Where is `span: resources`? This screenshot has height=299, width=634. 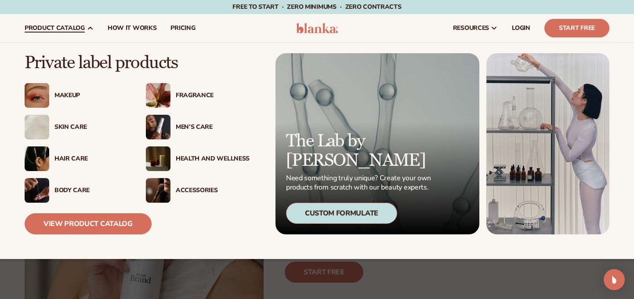
span: resources is located at coordinates (471, 28).